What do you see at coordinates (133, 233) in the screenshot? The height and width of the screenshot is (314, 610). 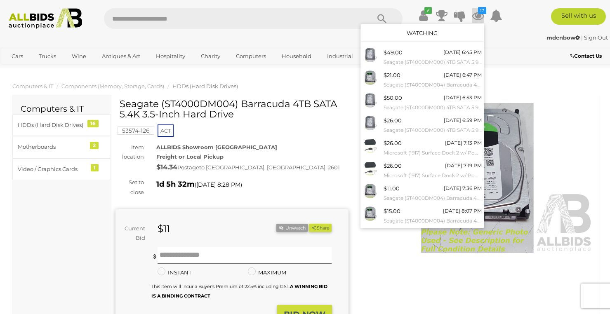 I see `div: Current Bid` at bounding box center [133, 233].